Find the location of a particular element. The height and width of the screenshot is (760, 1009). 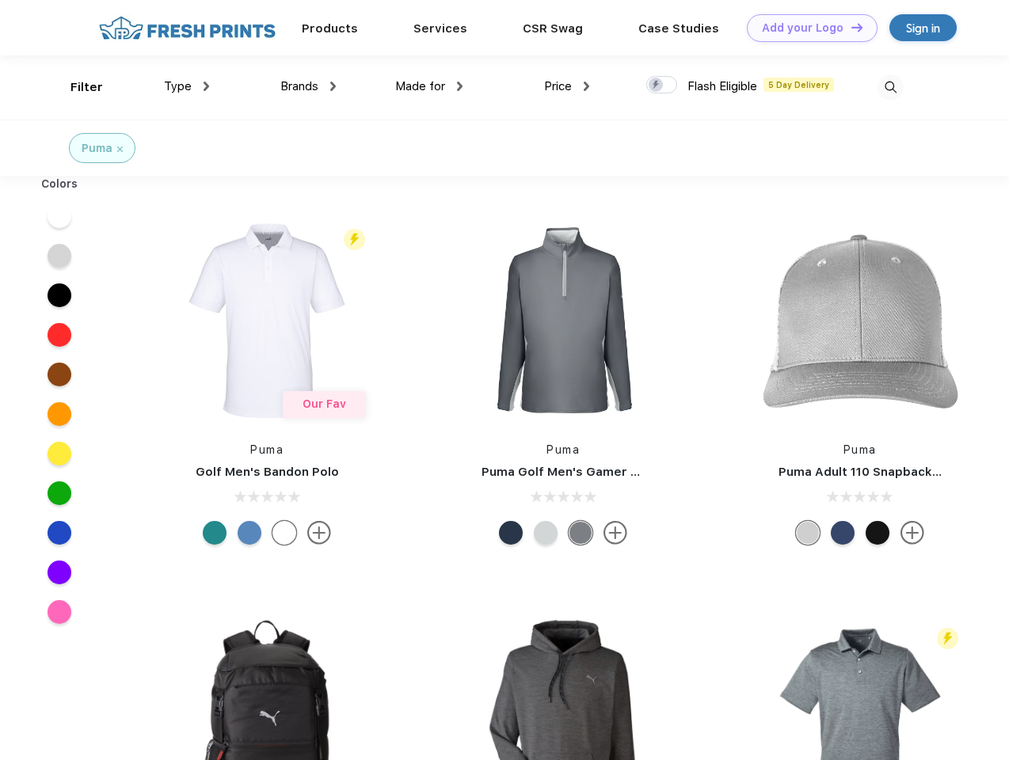

span: Flash Eligible is located at coordinates (722, 86).